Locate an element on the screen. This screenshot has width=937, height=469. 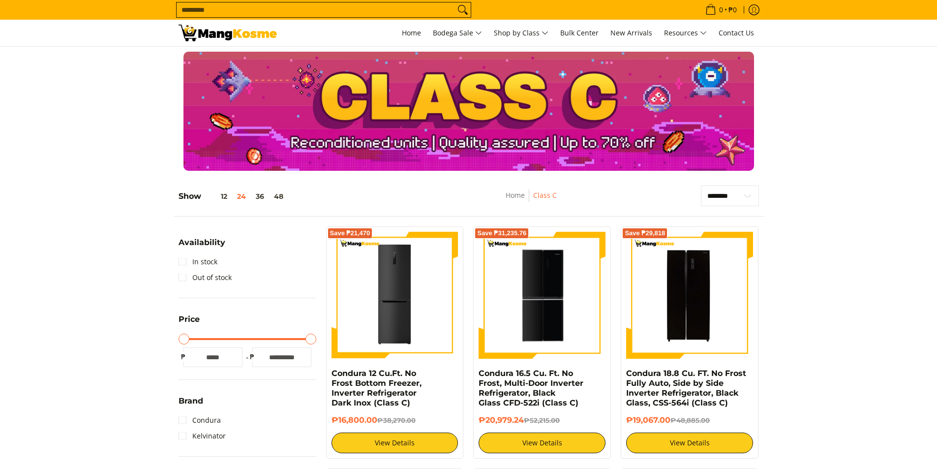
a: Kelvinator is located at coordinates (202, 436).